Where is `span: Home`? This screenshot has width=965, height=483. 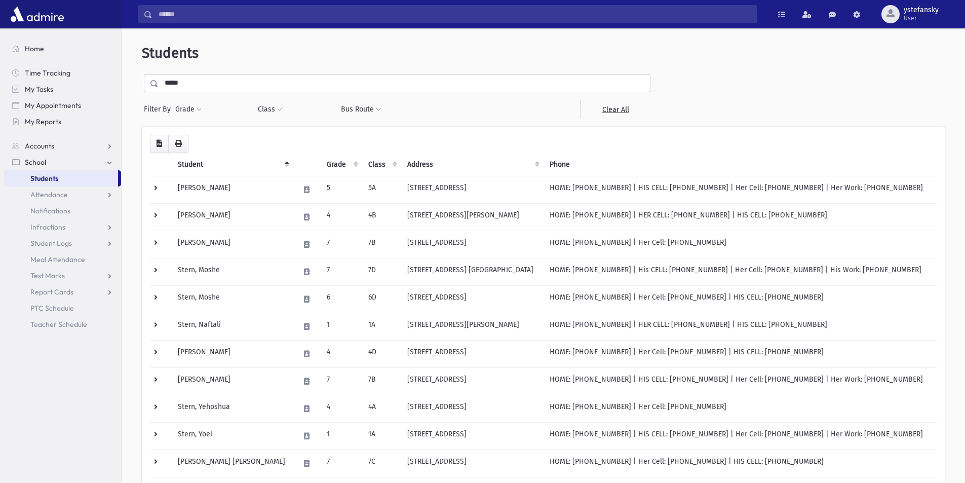 span: Home is located at coordinates (34, 49).